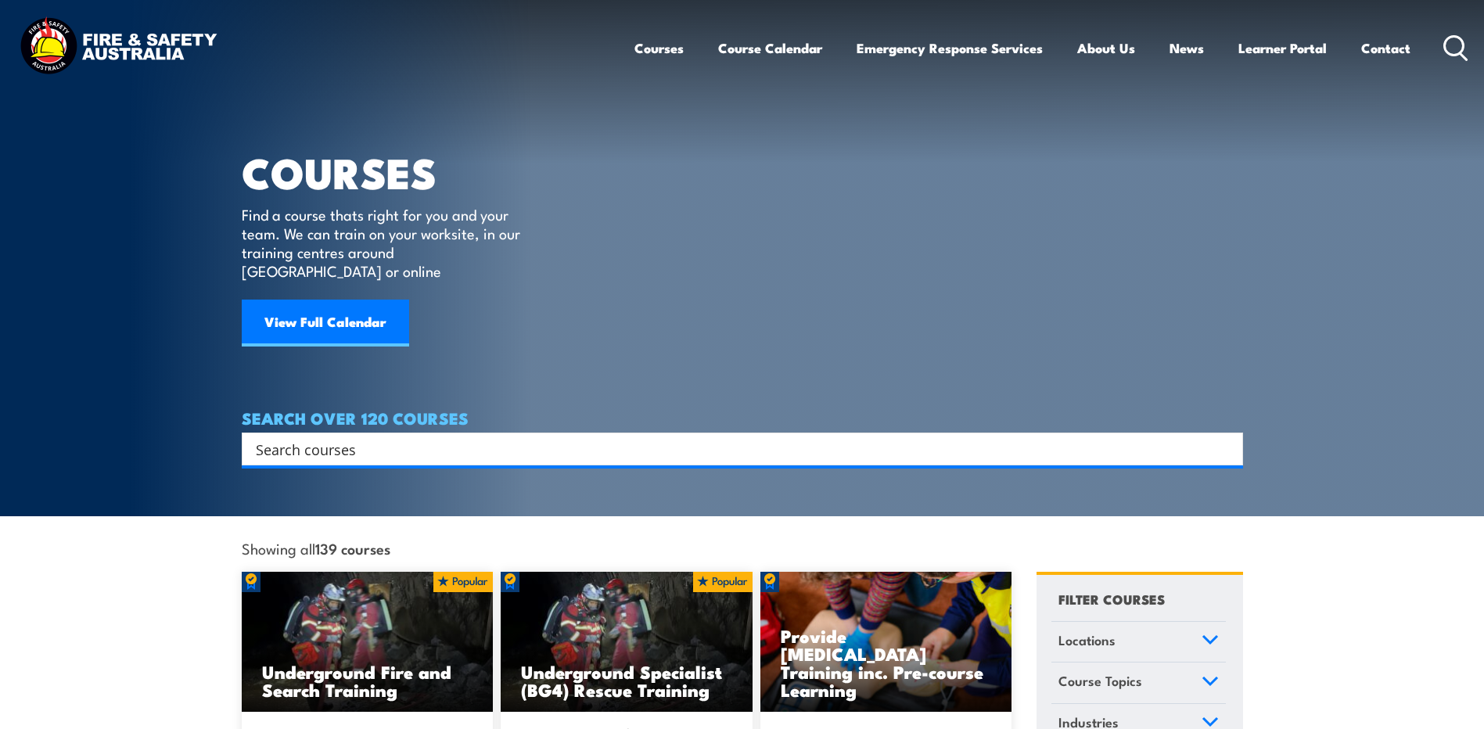 This screenshot has height=729, width=1484. I want to click on a: Courses, so click(659, 48).